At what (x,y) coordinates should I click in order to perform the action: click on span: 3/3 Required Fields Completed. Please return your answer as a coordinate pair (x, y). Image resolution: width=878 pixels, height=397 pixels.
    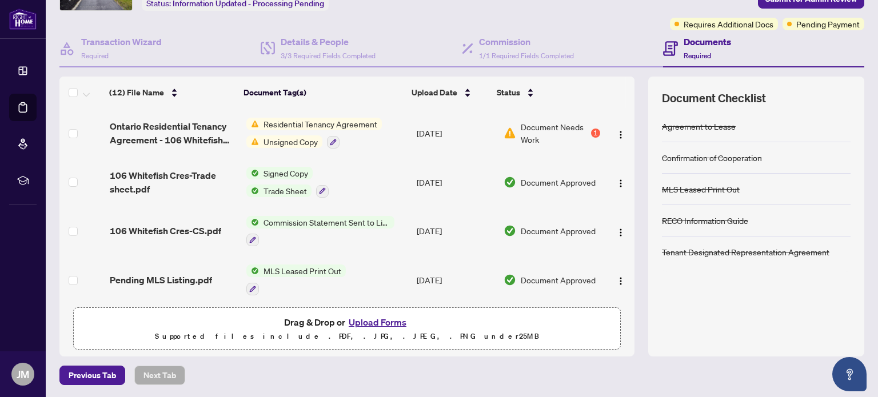
    Looking at the image, I should click on (328, 55).